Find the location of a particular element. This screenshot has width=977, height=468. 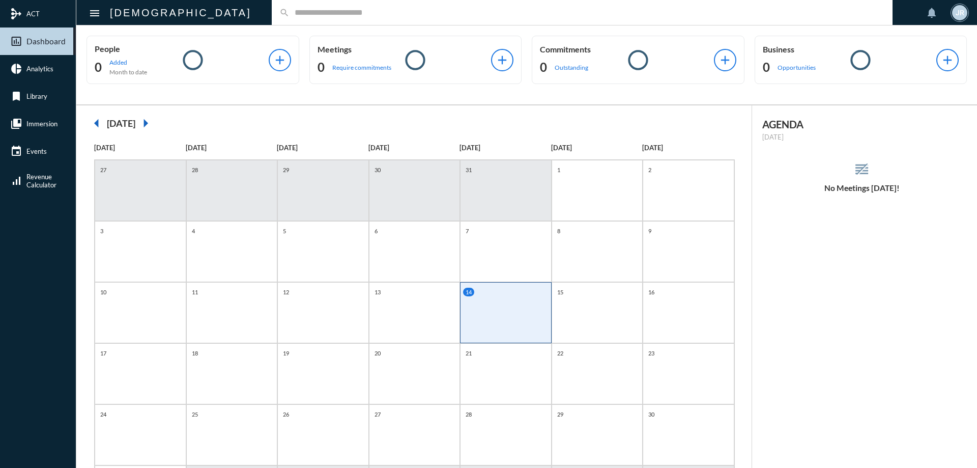

p: 2 is located at coordinates (650, 169).